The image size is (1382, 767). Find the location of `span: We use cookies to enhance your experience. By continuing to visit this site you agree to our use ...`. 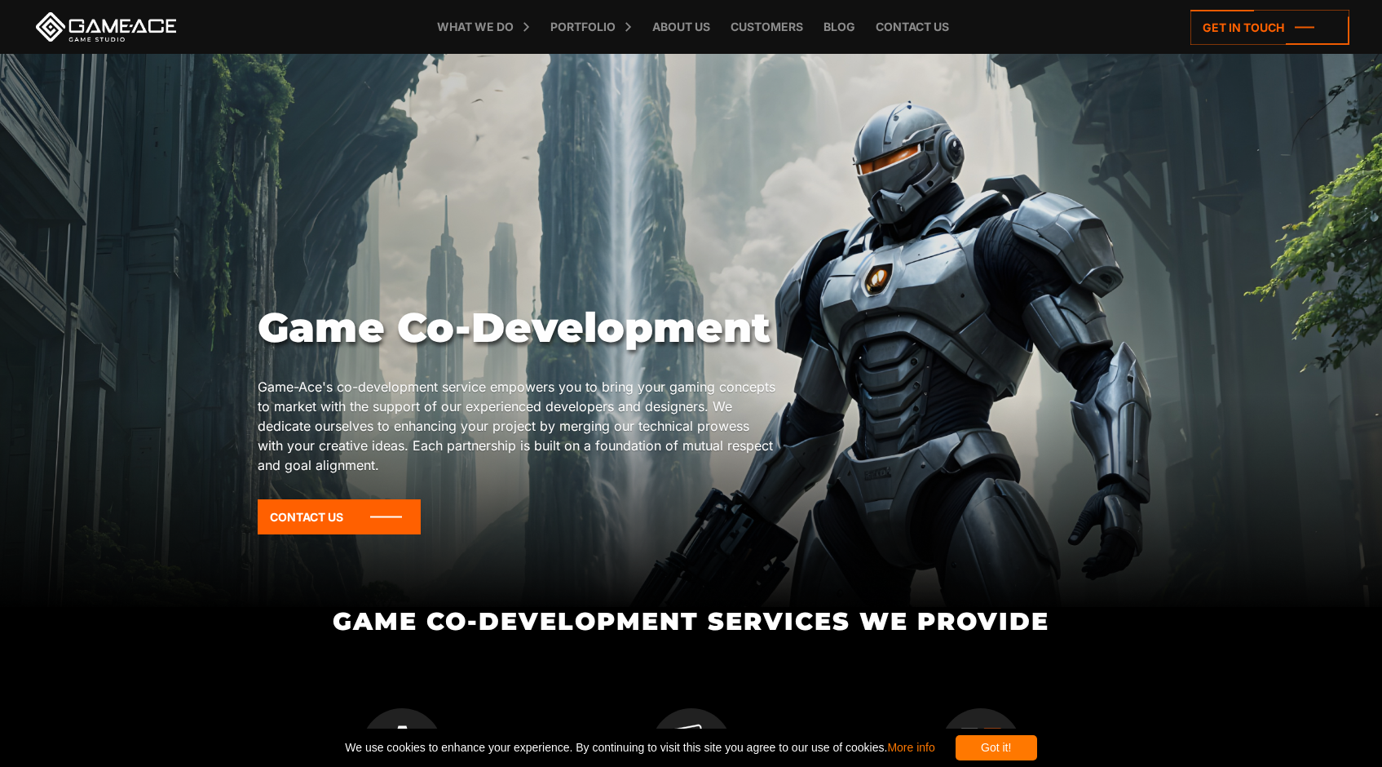

span: We use cookies to enhance your experience. By continuing to visit this site you agree to our use ... is located at coordinates (639, 747).